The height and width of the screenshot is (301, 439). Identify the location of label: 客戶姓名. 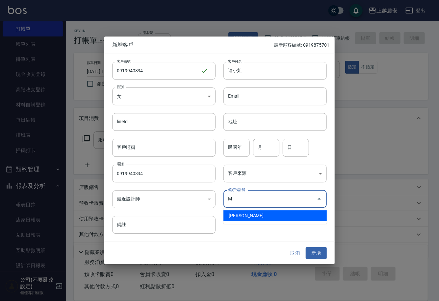
(235, 61).